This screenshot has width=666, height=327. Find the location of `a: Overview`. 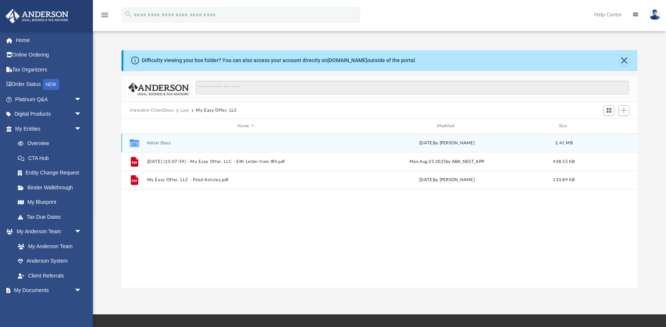

a: Overview is located at coordinates (52, 144).